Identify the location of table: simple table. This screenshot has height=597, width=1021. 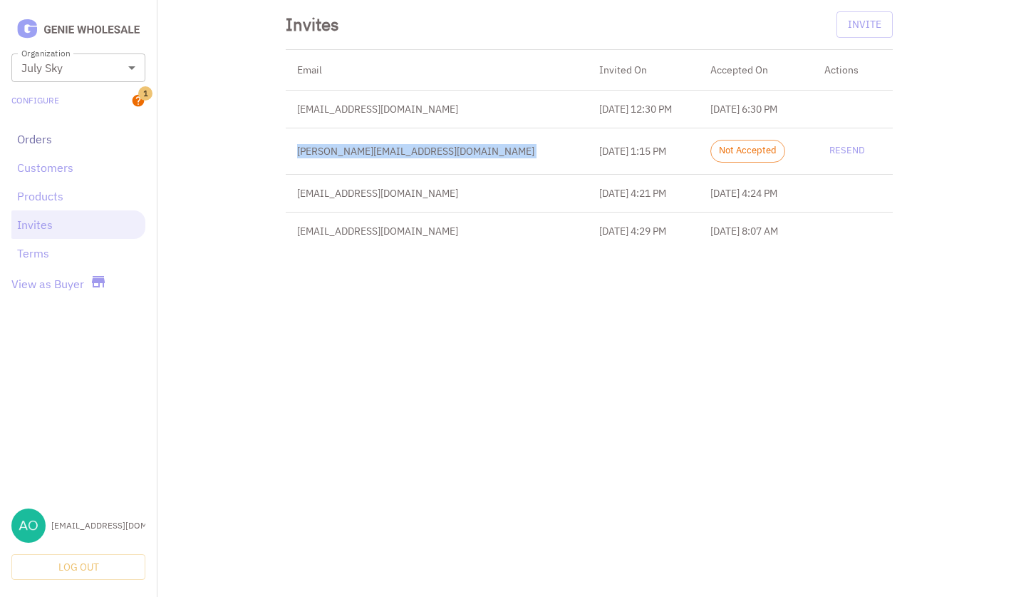
(589, 150).